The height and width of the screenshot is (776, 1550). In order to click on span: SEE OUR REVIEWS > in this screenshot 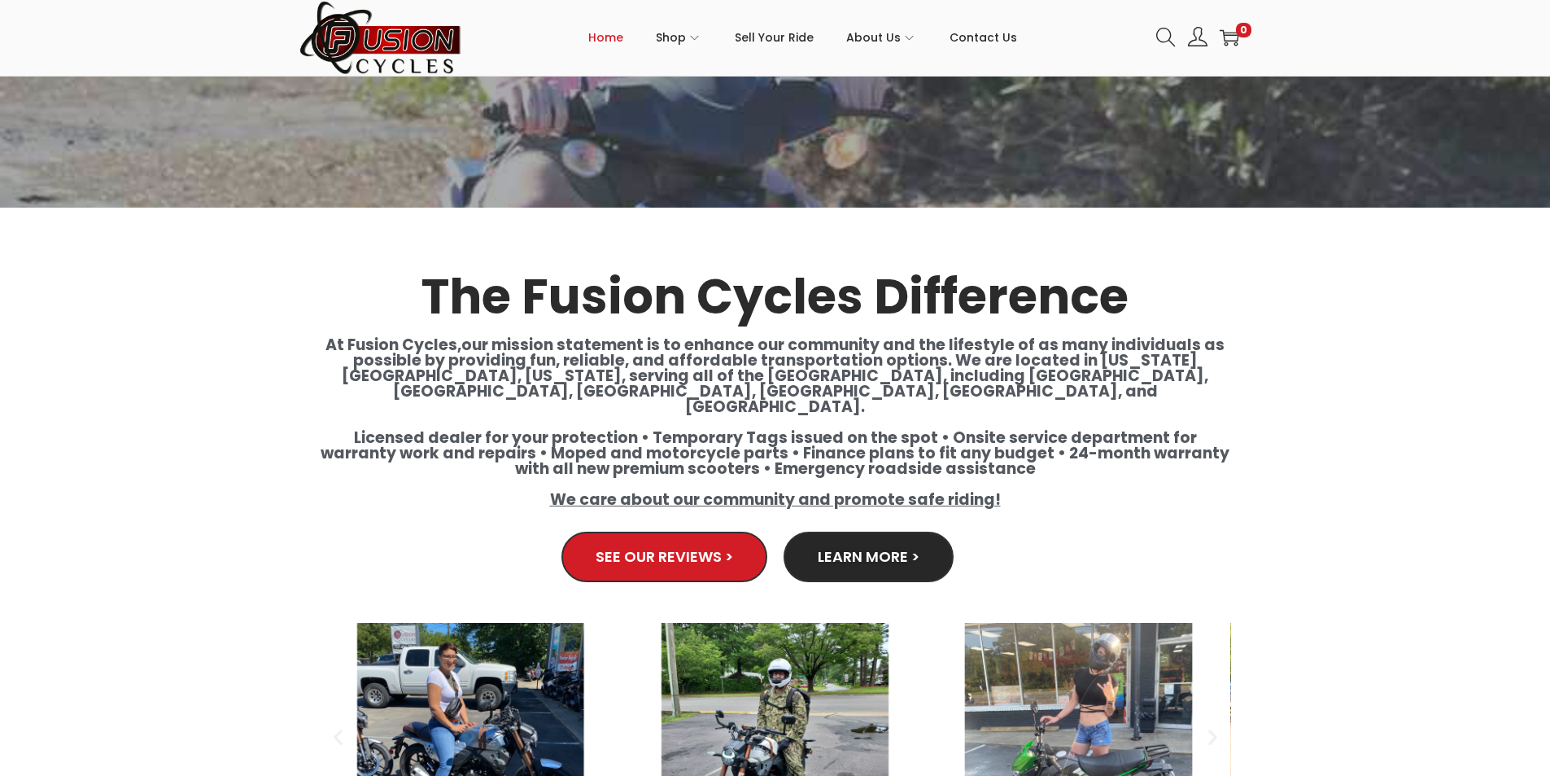, I will do `click(664, 557)`.